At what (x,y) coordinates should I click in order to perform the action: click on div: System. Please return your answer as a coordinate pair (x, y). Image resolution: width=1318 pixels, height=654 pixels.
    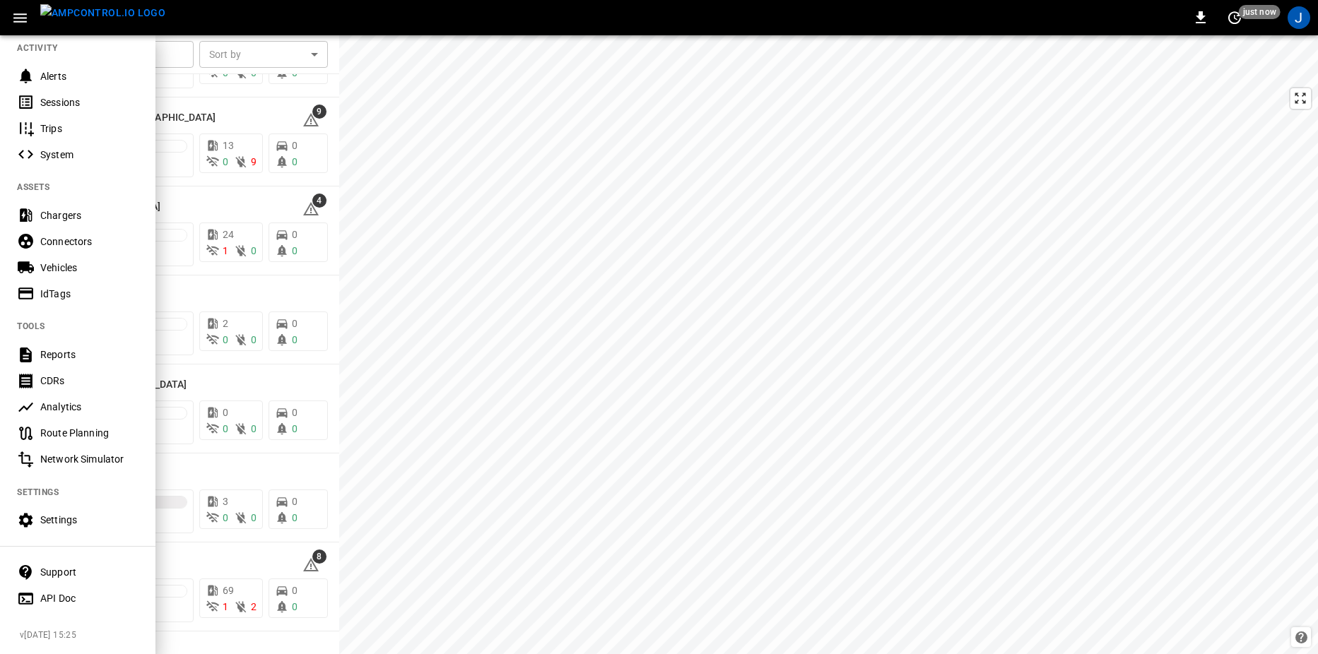
    Looking at the image, I should click on (89, 155).